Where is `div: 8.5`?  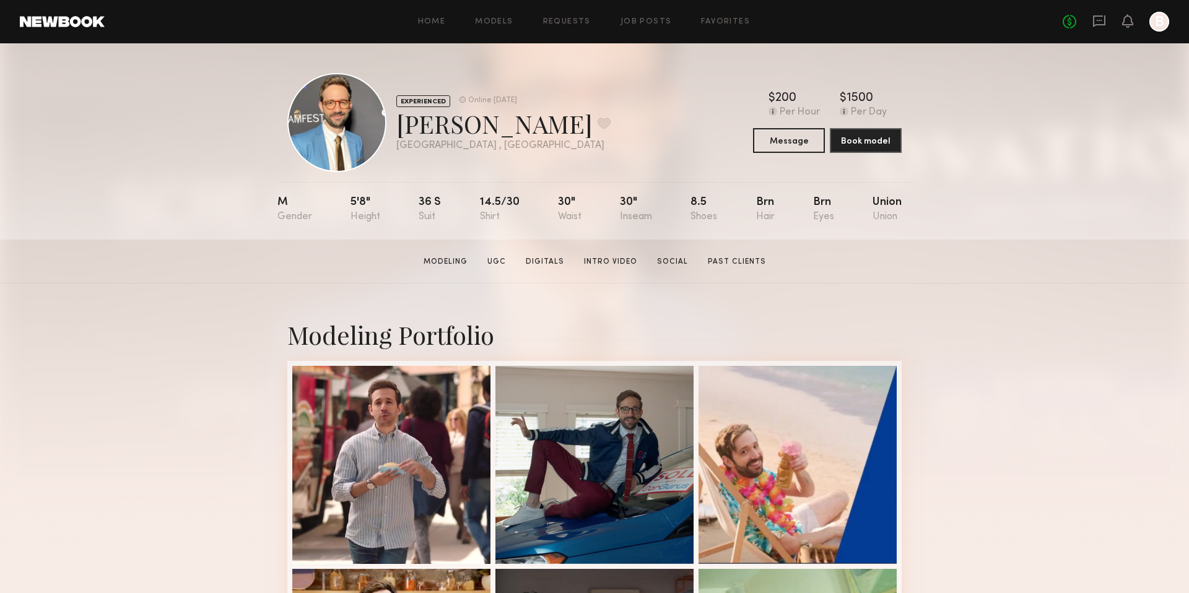 div: 8.5 is located at coordinates (704, 209).